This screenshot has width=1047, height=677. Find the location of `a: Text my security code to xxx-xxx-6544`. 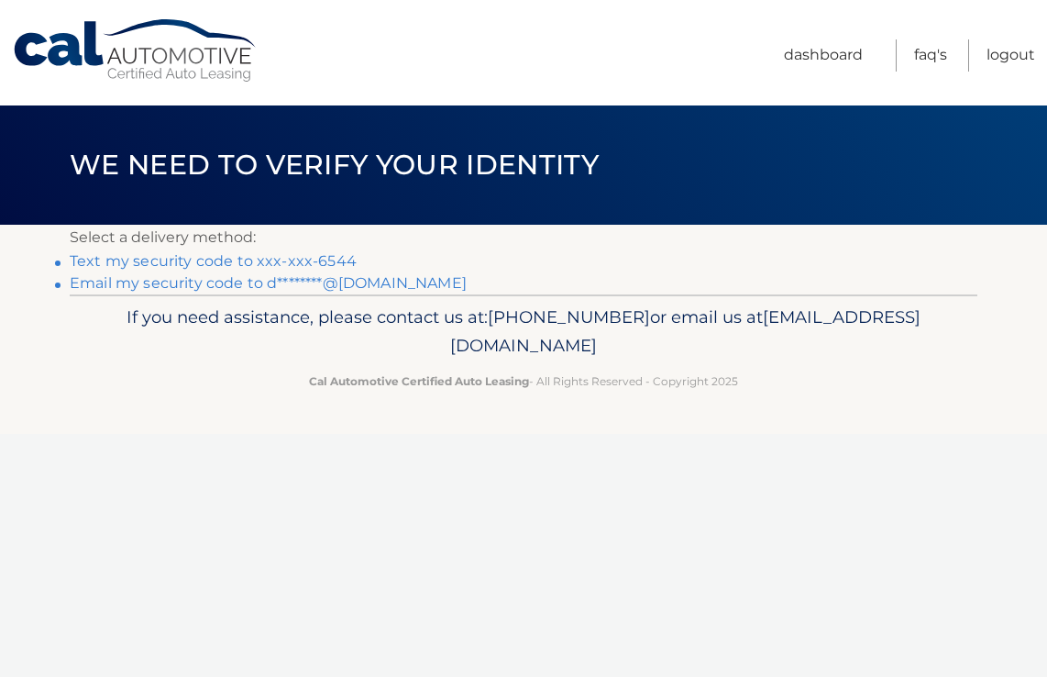

a: Text my security code to xxx-xxx-6544 is located at coordinates (213, 260).